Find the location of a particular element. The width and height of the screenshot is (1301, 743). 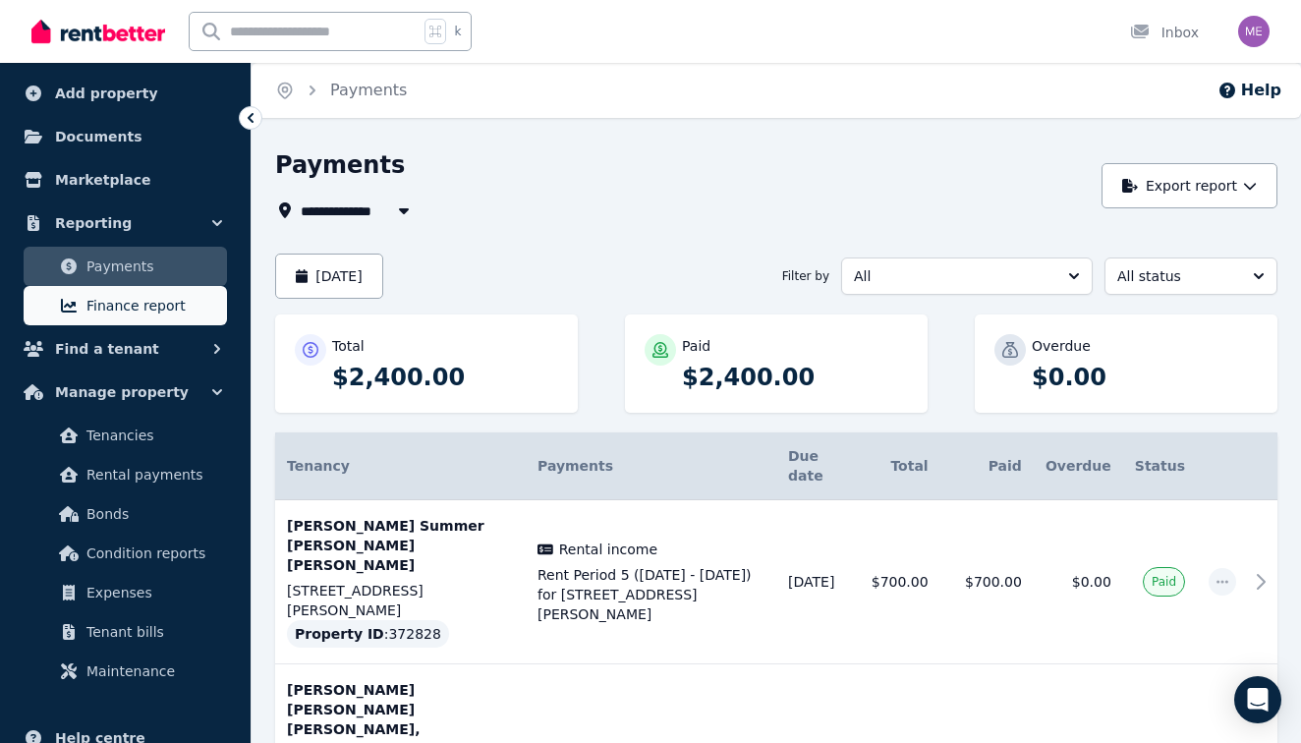

a: Rental payments is located at coordinates (125, 475).